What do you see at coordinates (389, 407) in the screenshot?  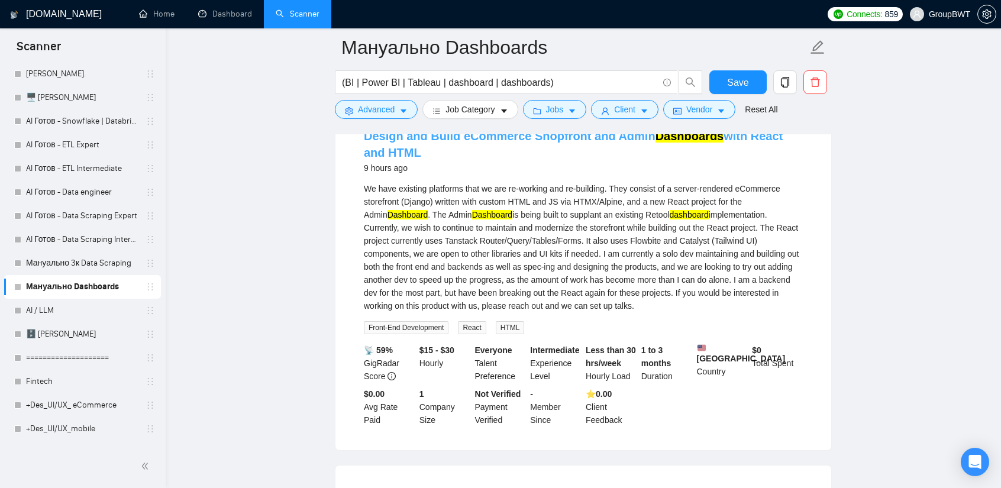 I see `div: Avg Rate Paid` at bounding box center [389, 407].